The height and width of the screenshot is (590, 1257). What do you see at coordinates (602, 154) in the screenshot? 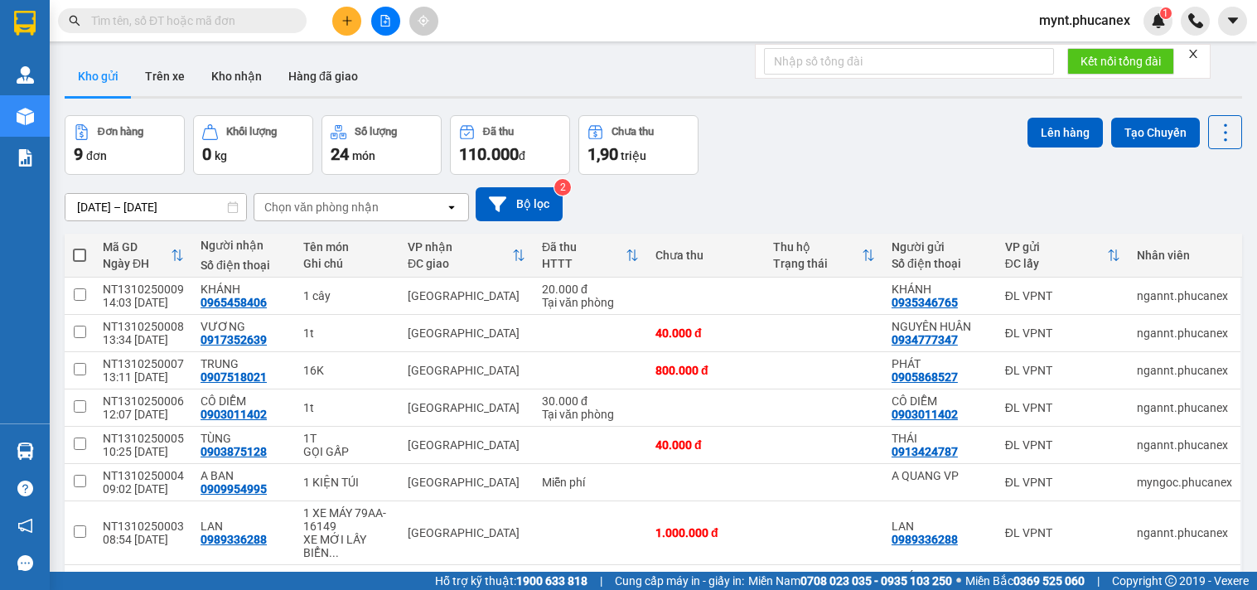
I see `span: 1,90` at bounding box center [602, 154].